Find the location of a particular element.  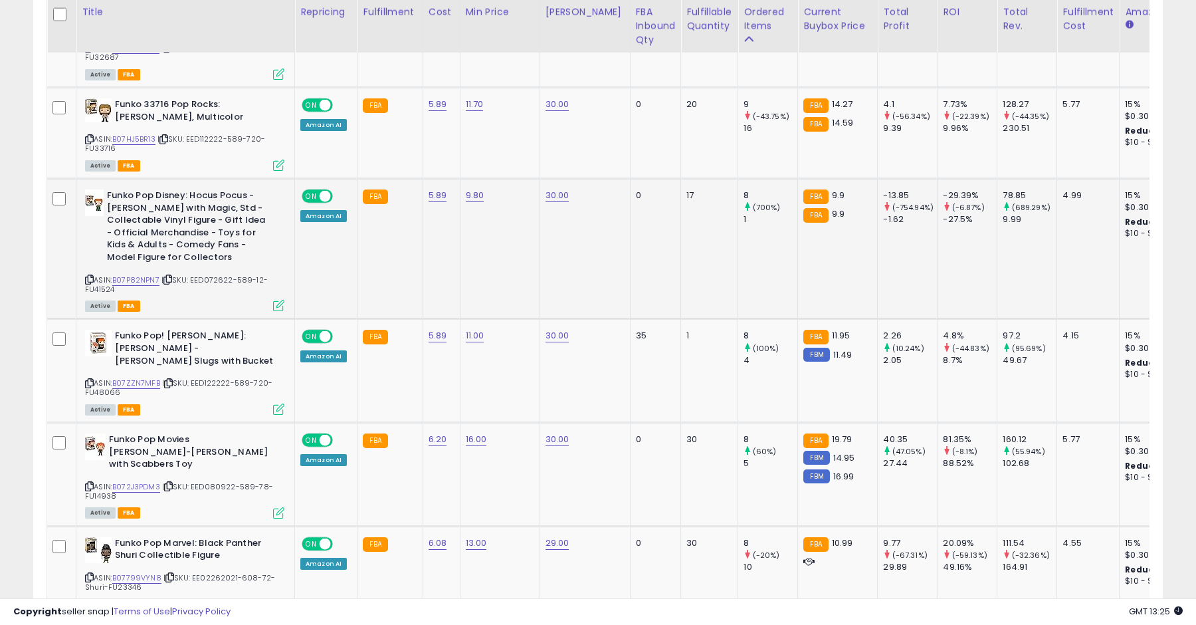

img: 41gL0+4CivL._SL40_.jpg is located at coordinates (98, 343).